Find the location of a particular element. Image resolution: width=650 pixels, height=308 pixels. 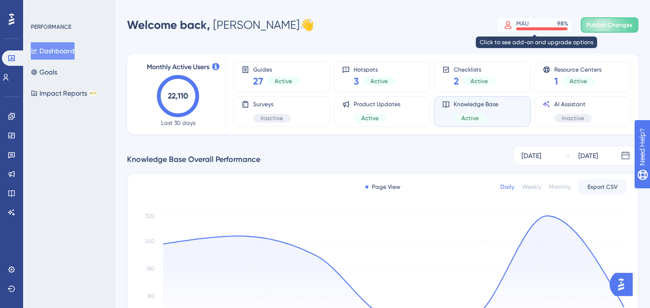

div: BETA is located at coordinates (93, 93).